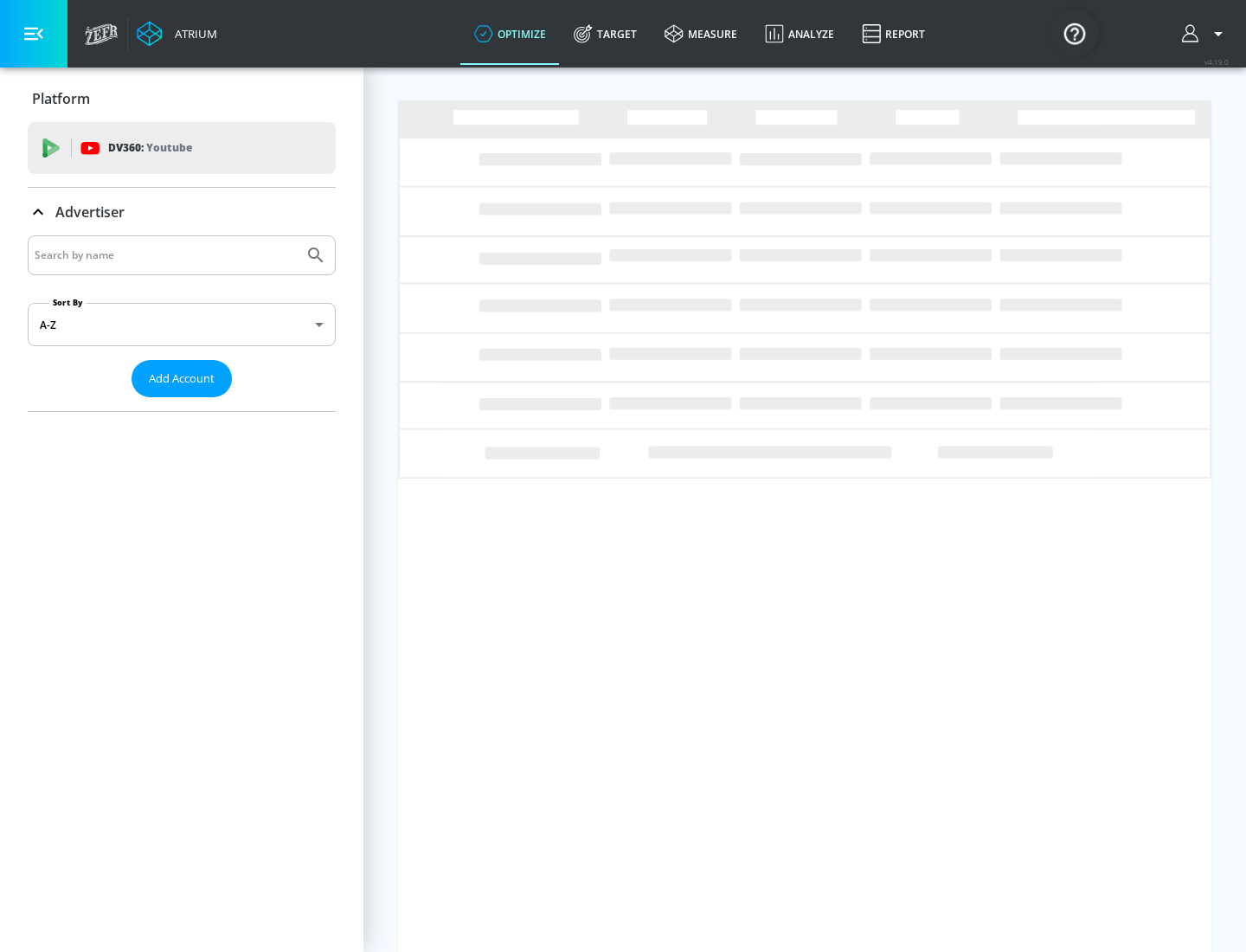  I want to click on span: v 4.19.0, so click(1216, 61).